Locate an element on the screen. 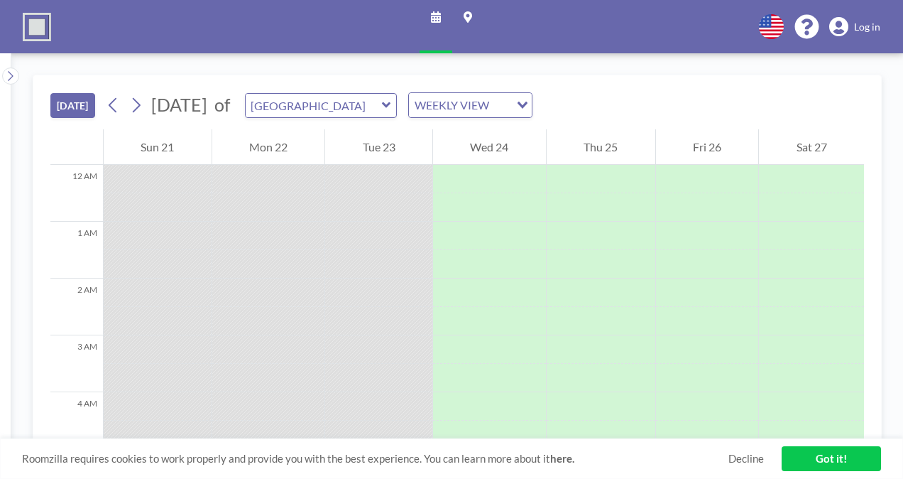 Image resolution: width=903 pixels, height=479 pixels. div: 3 AM is located at coordinates (77, 364).